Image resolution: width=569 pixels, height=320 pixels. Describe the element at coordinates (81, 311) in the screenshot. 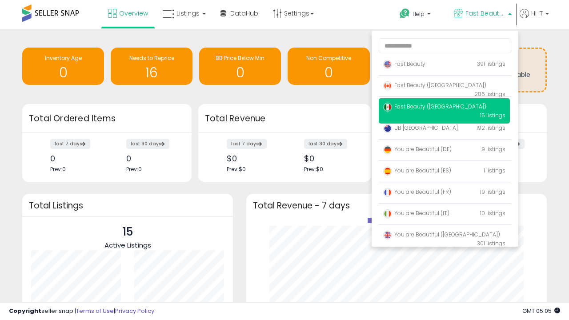

I see `div: seller snap | |` at that location.